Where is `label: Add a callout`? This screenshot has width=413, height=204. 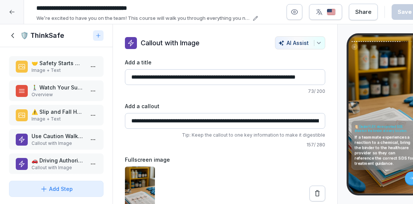 label: Add a callout is located at coordinates (225, 106).